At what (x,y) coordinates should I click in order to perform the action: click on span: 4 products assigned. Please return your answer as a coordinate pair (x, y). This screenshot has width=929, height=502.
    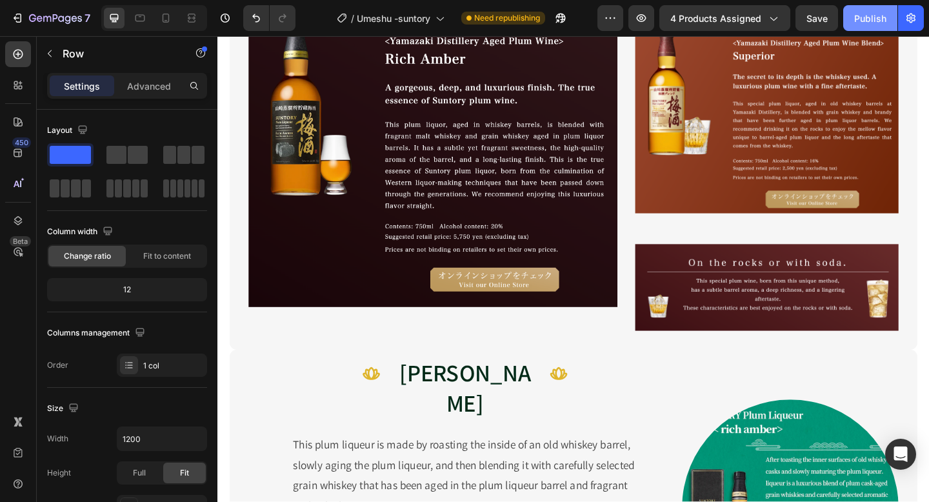
    Looking at the image, I should click on (716, 18).